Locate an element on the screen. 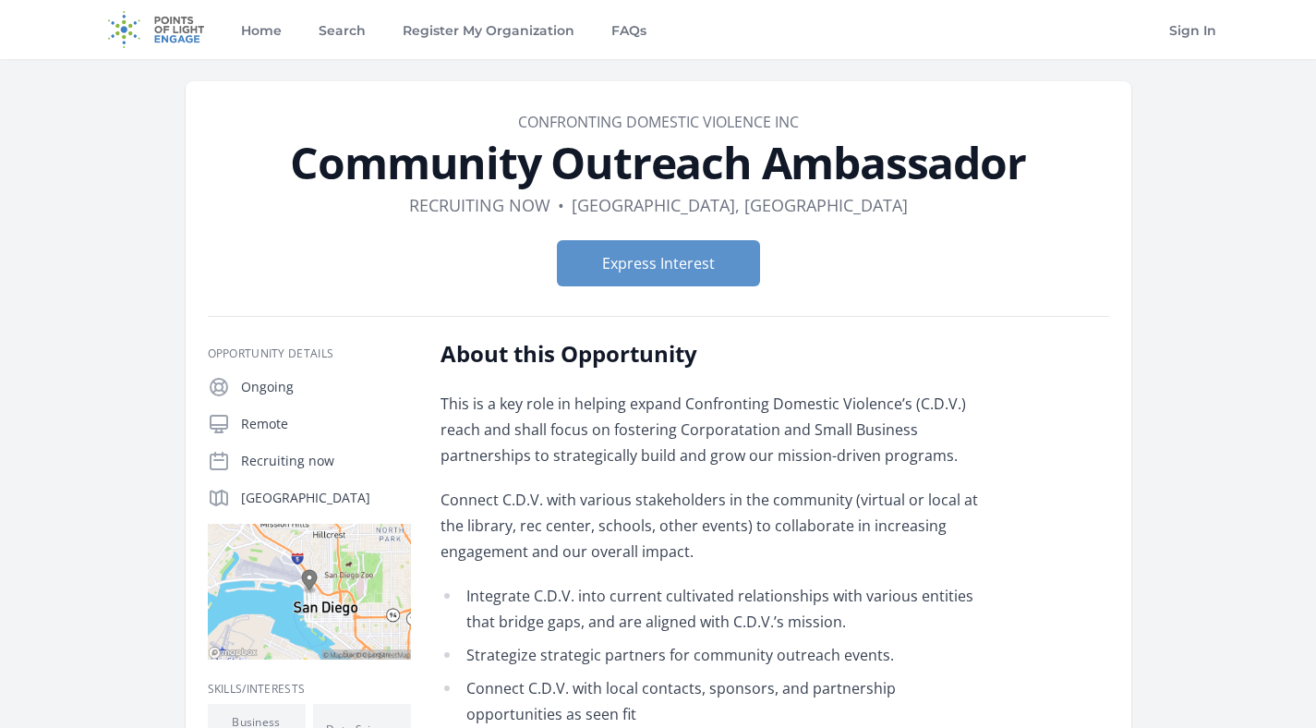 This screenshot has width=1316, height=728. h3: Skills/Interests is located at coordinates (309, 689).